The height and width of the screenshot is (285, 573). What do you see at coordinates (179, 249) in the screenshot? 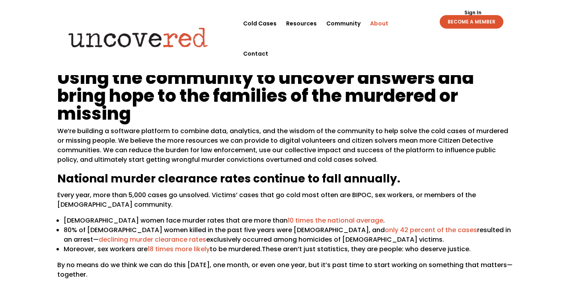
I see `a: 18 times more likely` at bounding box center [179, 249].